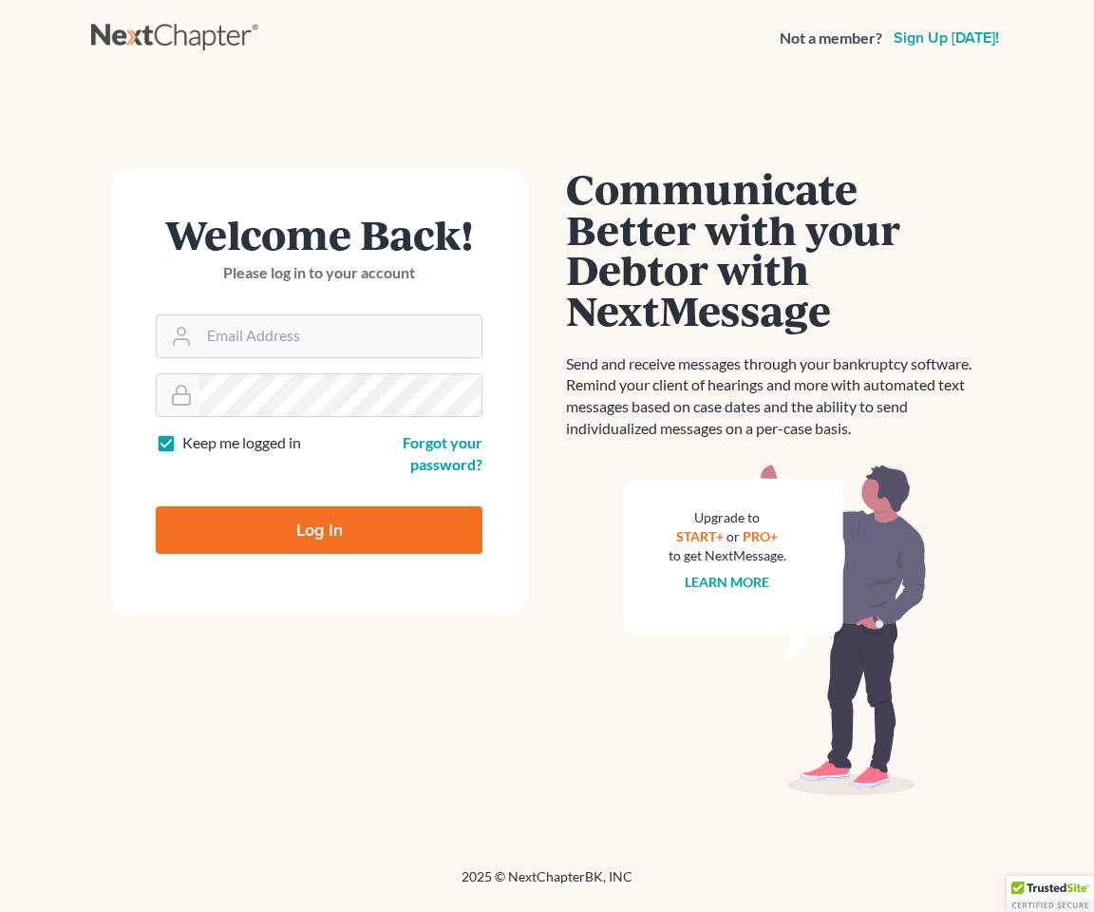  Describe the element at coordinates (701, 536) in the screenshot. I see `a: START+` at that location.